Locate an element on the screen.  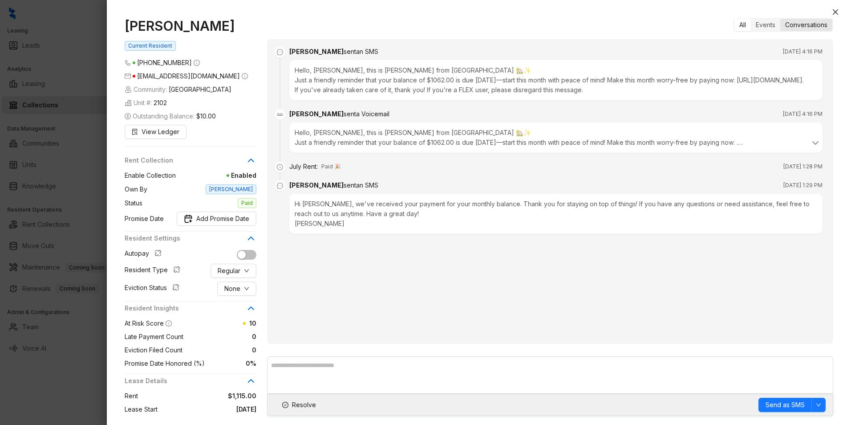
img: Voicemail Icon is located at coordinates (280, 114).